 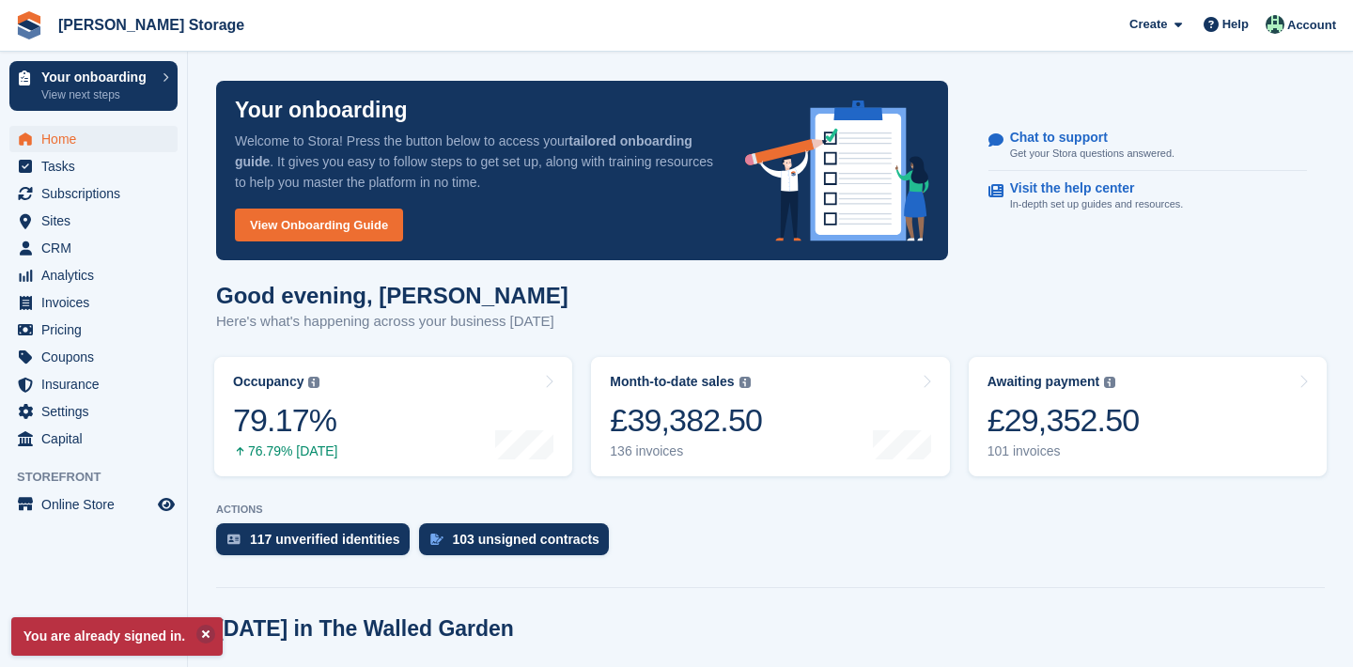 What do you see at coordinates (1044, 381) in the screenshot?
I see `div: Awaiting payment` at bounding box center [1044, 381].